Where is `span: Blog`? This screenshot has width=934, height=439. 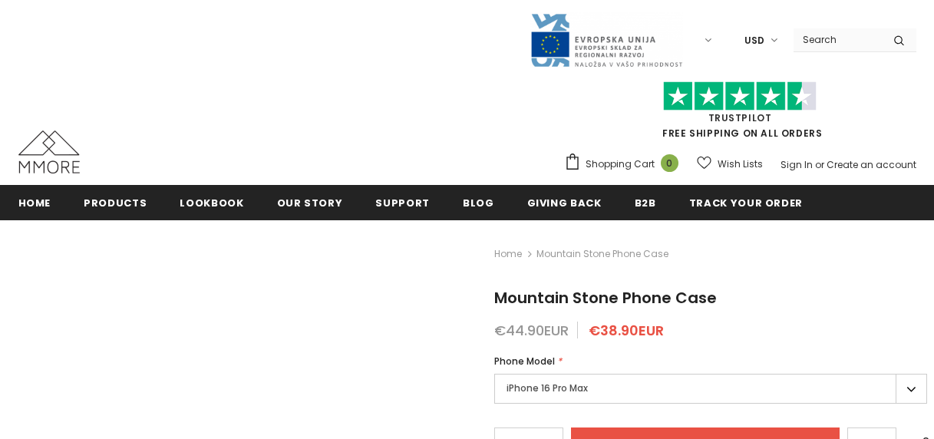
span: Blog is located at coordinates (478, 203).